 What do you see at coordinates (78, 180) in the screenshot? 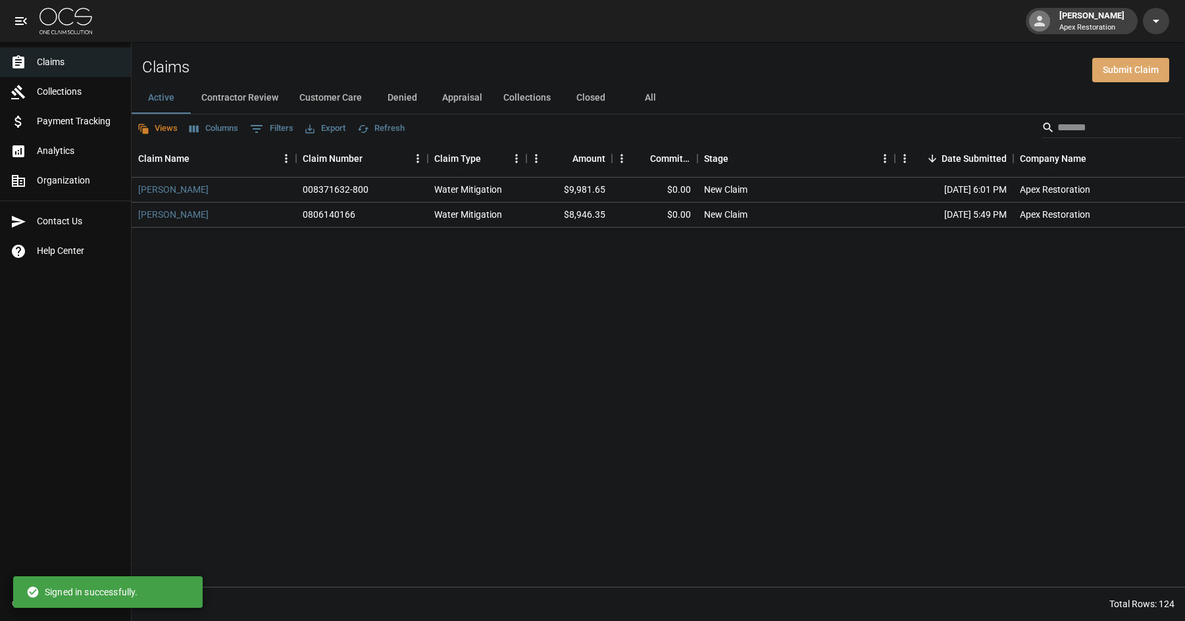
I see `span: Organization` at bounding box center [78, 180].